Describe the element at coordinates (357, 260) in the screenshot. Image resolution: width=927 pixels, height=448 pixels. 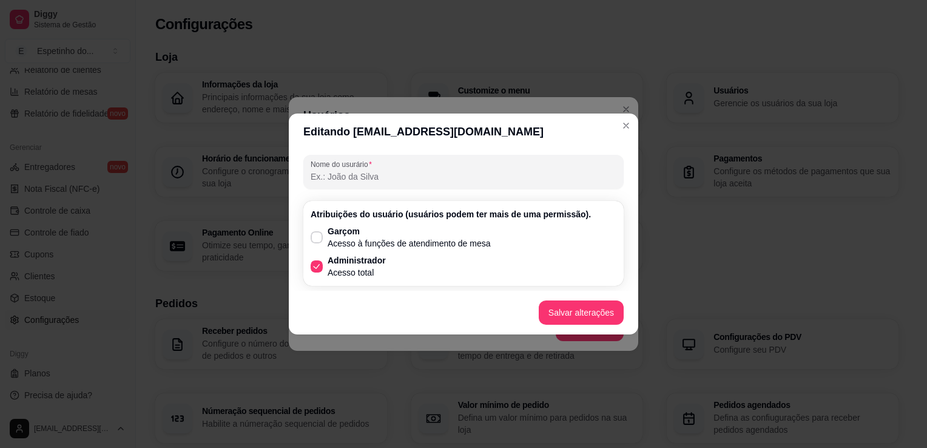
I see `p: Administrador` at that location.